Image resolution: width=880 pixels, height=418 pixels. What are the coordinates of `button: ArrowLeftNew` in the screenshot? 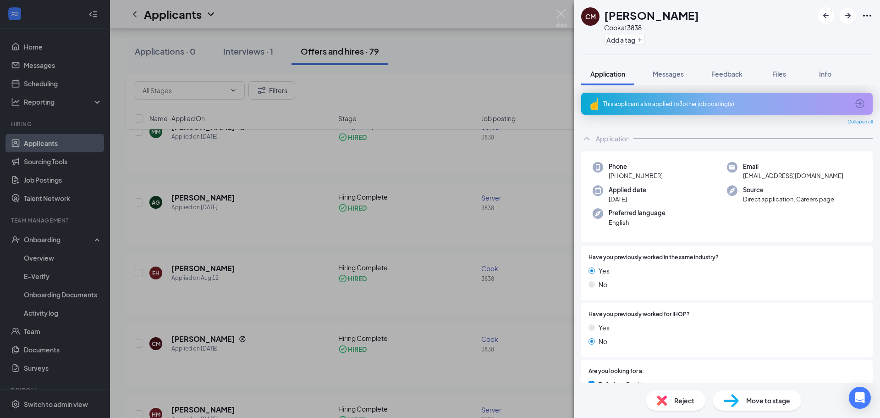 It's located at (826, 16).